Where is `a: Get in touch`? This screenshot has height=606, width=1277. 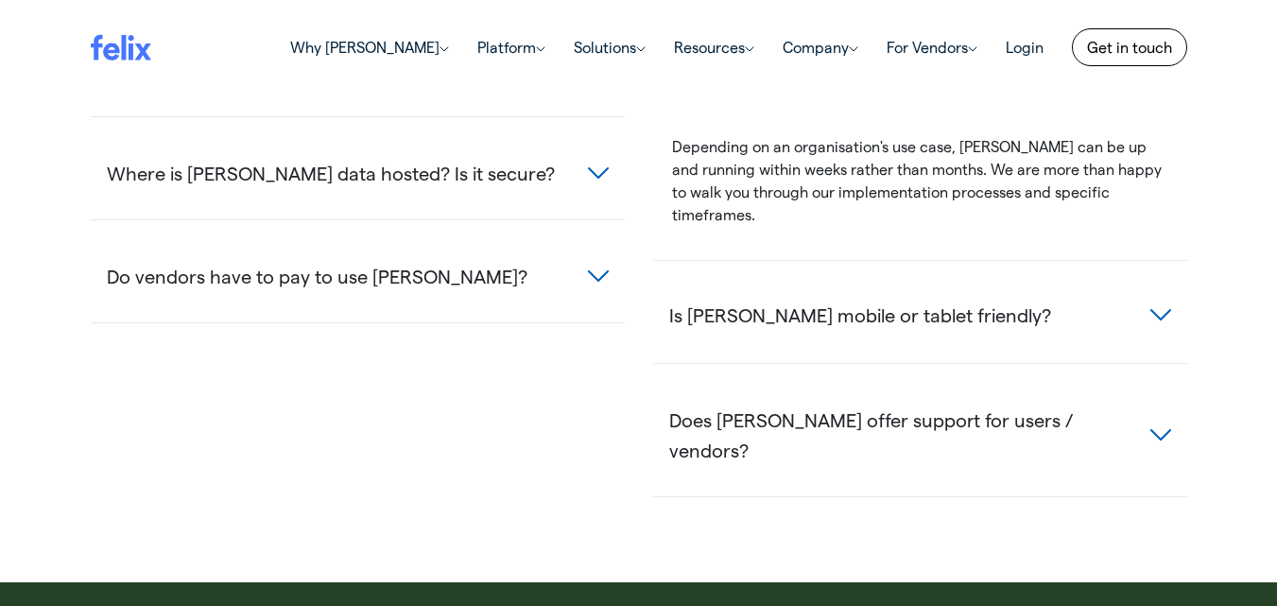 a: Get in touch is located at coordinates (1130, 47).